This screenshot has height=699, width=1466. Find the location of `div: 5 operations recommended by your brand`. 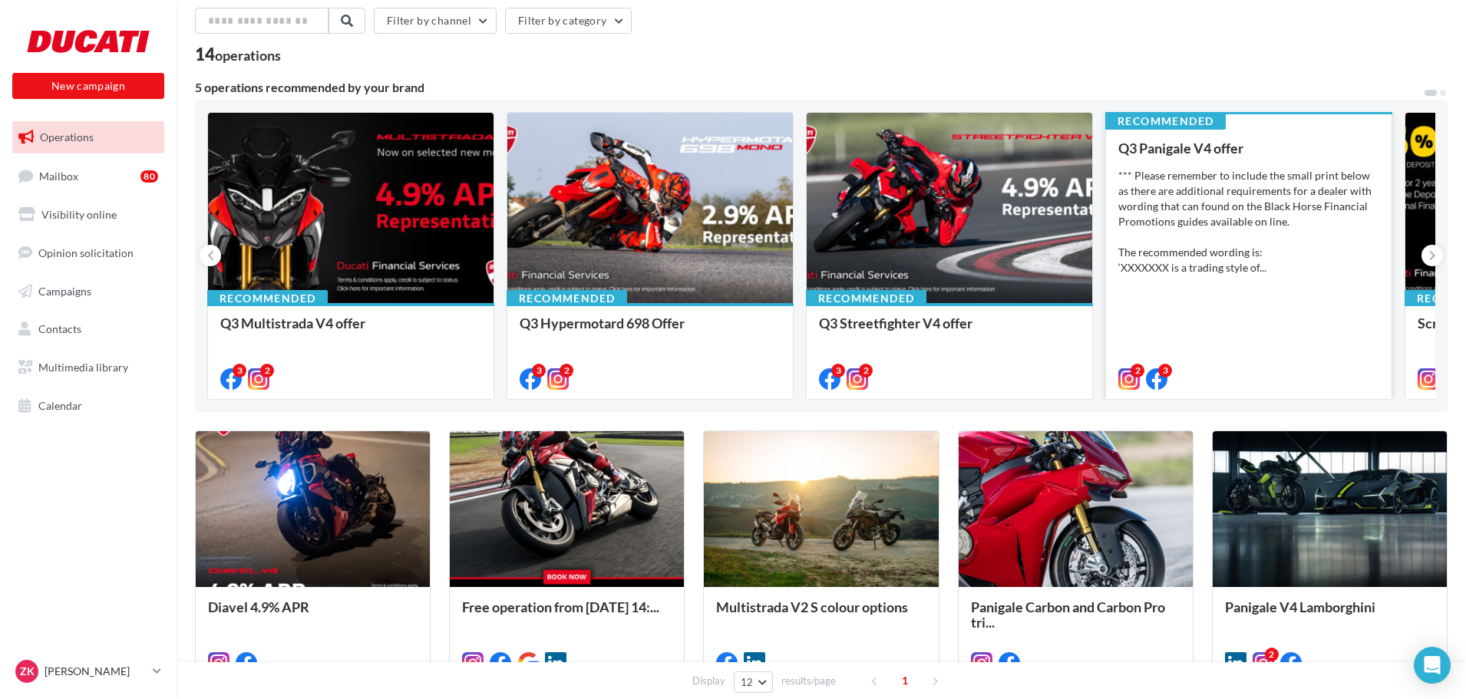

div: 5 operations recommended by your brand is located at coordinates (809, 87).